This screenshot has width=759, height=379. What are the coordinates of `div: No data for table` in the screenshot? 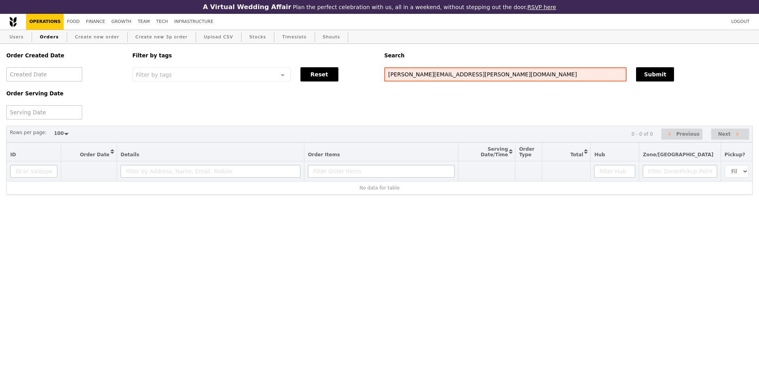 It's located at (380, 188).